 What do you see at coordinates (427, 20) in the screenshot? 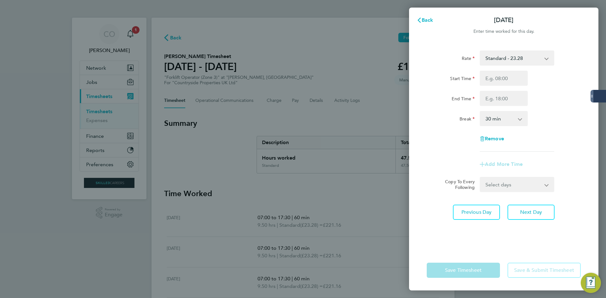
I see `span: Back` at bounding box center [427, 20].